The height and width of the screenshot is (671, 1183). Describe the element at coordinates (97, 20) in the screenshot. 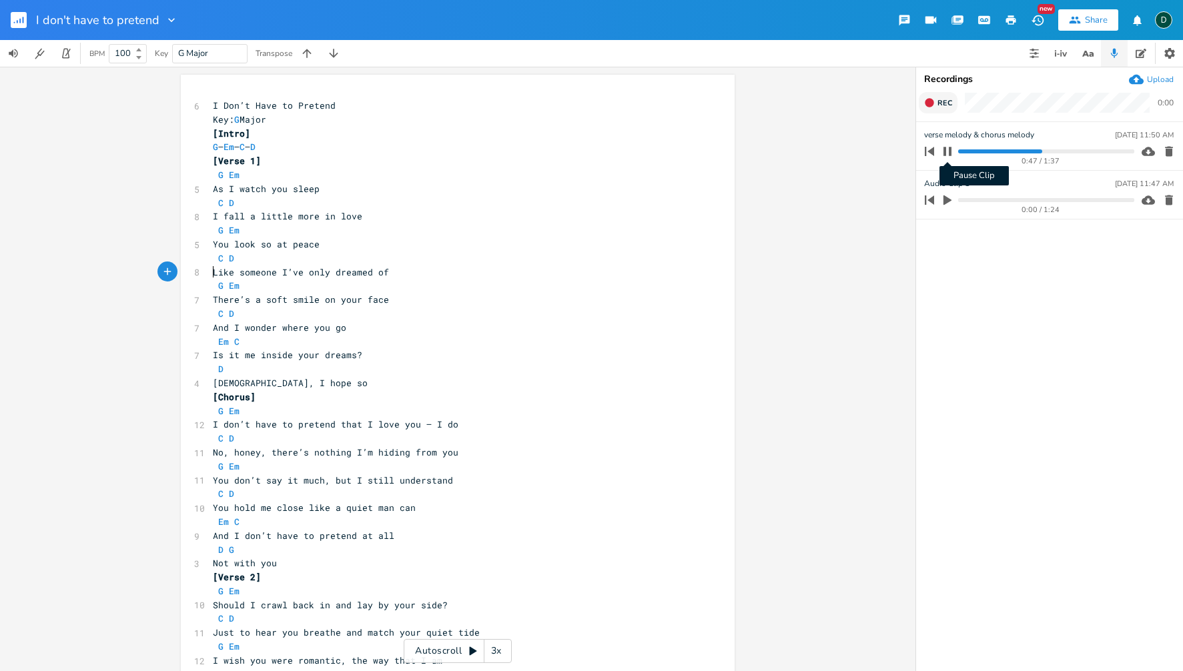

I see `span: I don't have to pretend` at that location.